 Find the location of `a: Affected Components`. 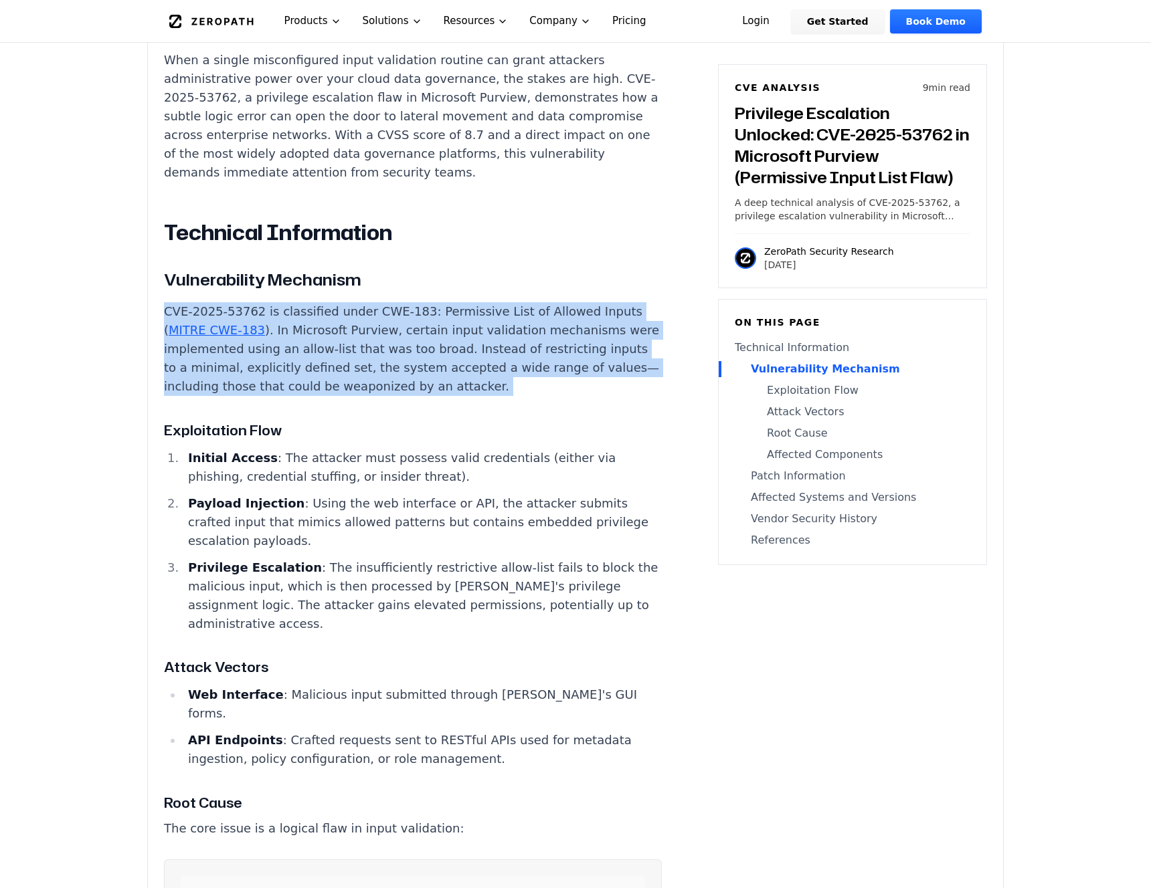

a: Affected Components is located at coordinates (852, 455).